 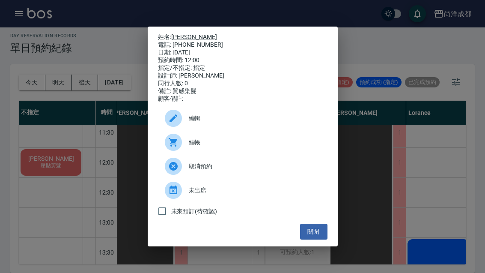 What do you see at coordinates (243, 99) in the screenshot?
I see `div: 顧客備註:` at bounding box center [243, 99].